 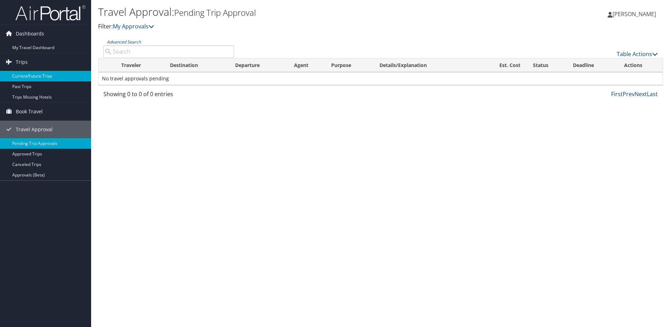 I want to click on th: Details/Explanation, so click(x=425, y=65).